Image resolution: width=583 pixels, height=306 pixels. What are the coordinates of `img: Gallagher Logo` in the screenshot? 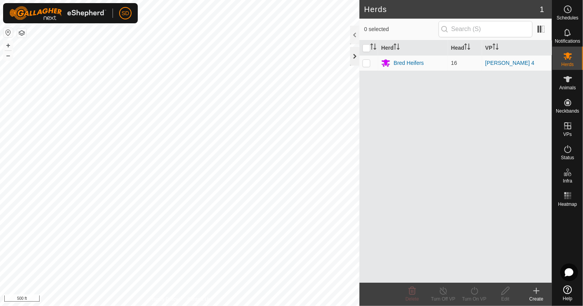 It's located at (58, 13).